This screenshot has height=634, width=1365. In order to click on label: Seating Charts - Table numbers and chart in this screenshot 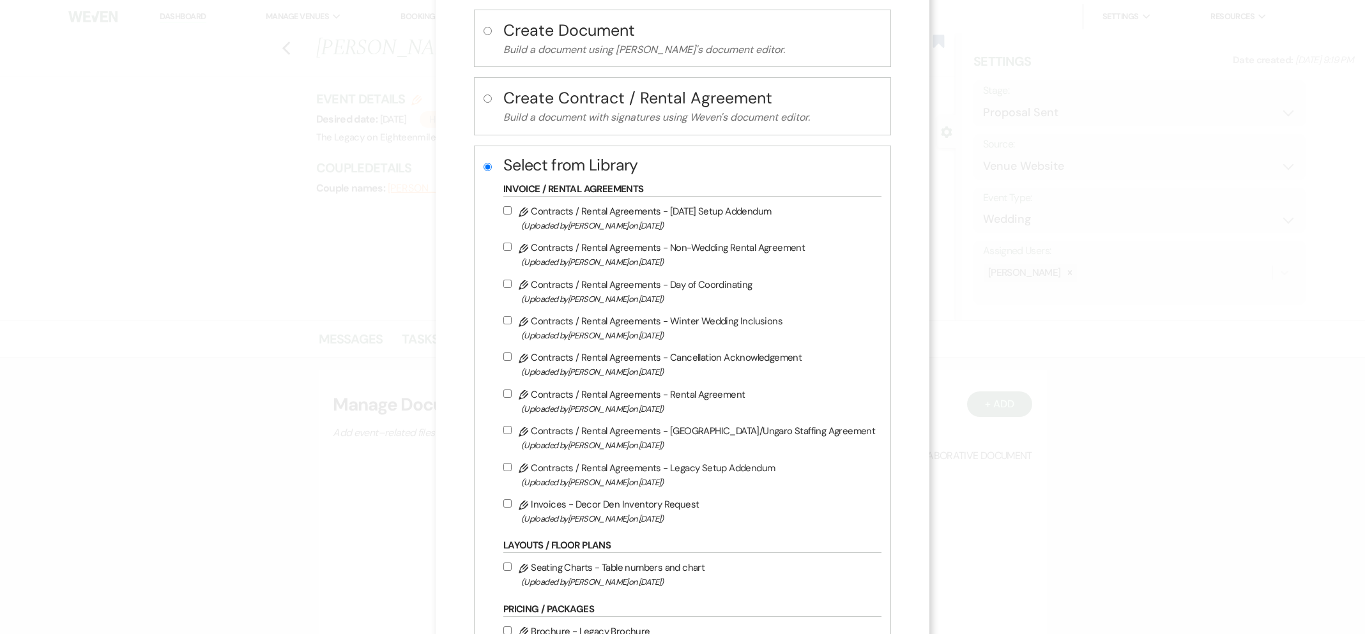, I will do `click(689, 574)`.